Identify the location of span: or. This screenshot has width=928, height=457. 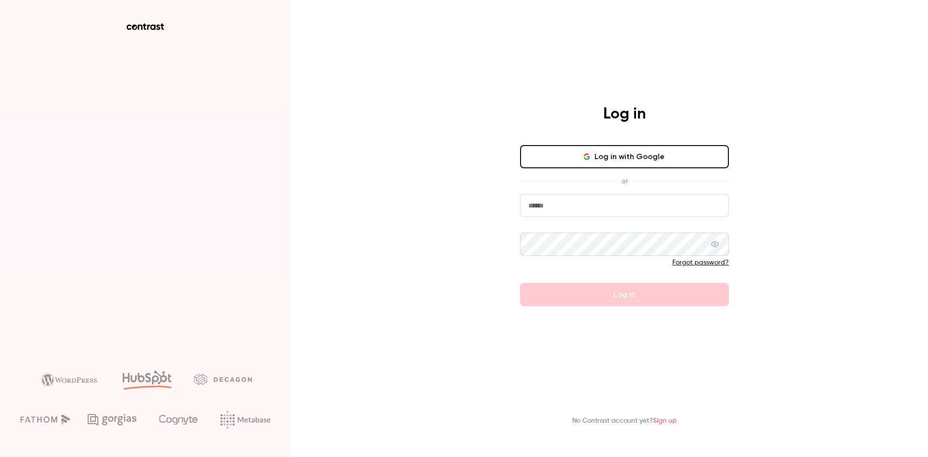
(625, 181).